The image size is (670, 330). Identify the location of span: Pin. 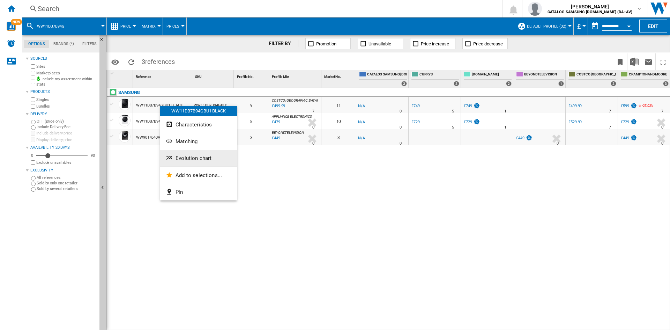
(179, 192).